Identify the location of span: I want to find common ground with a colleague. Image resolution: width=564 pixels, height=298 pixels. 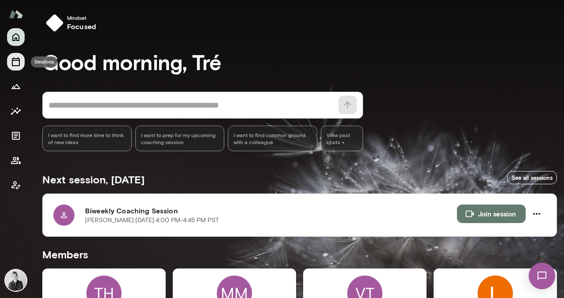
(272, 138).